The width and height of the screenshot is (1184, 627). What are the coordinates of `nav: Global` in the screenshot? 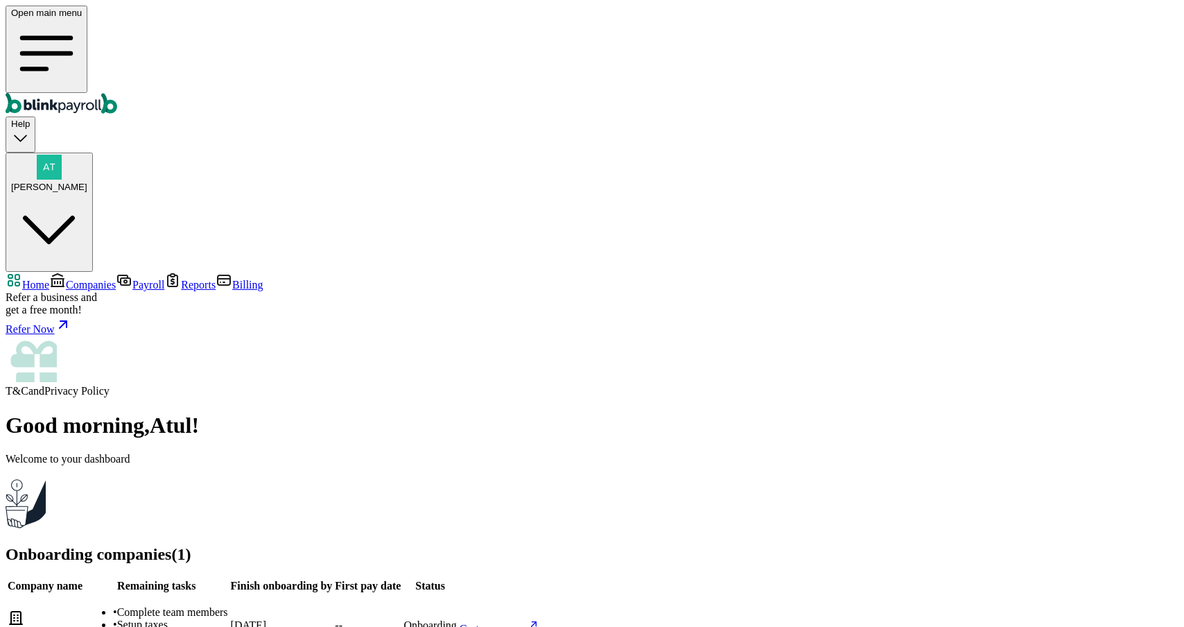 It's located at (592, 61).